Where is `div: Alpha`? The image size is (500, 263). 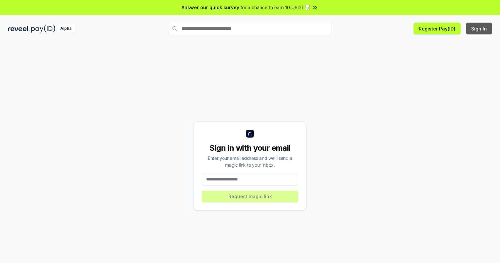 div: Alpha is located at coordinates (66, 28).